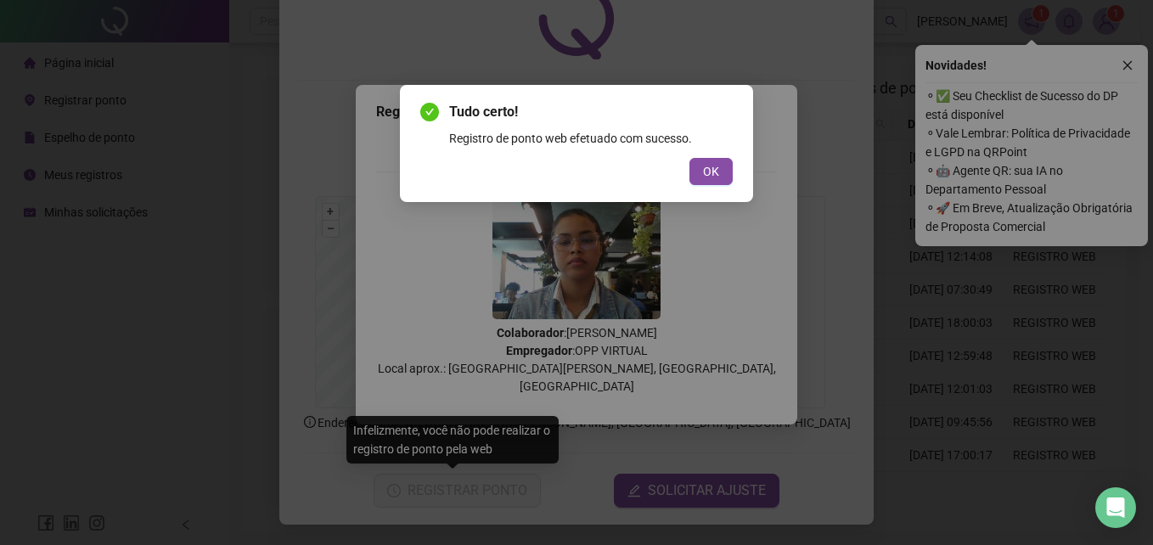  Describe the element at coordinates (711, 172) in the screenshot. I see `button: OK` at that location.